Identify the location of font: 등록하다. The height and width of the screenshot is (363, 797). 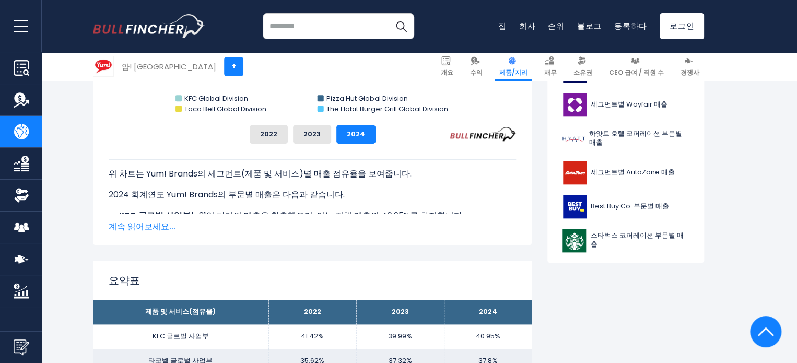
(630, 26).